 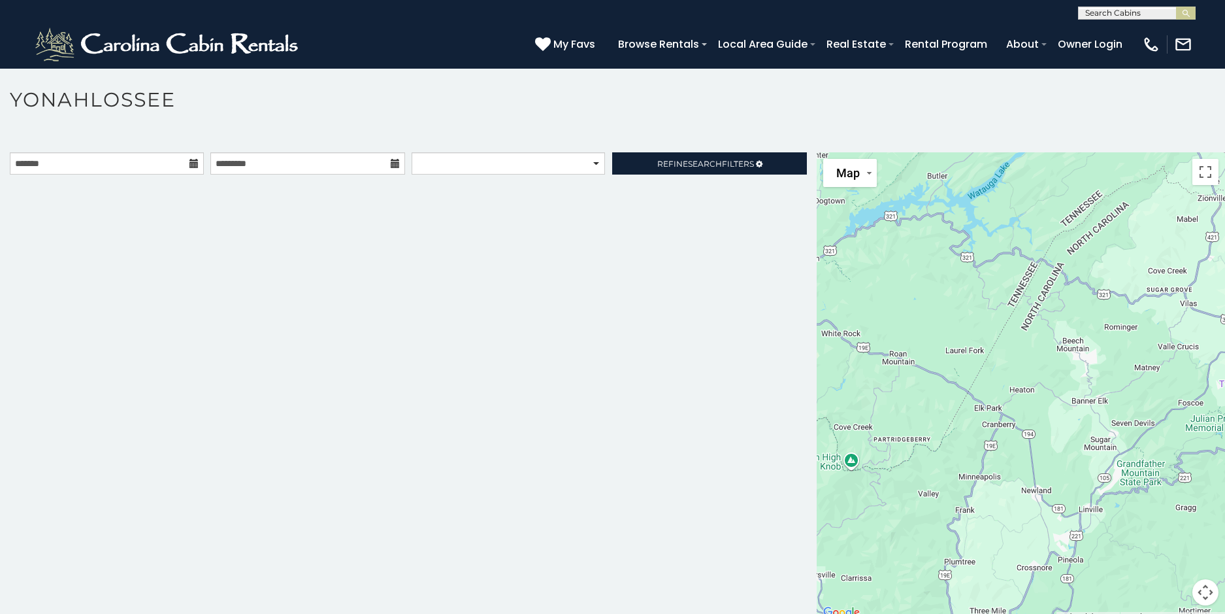 I want to click on a: RefineSearchFilters, so click(x=709, y=163).